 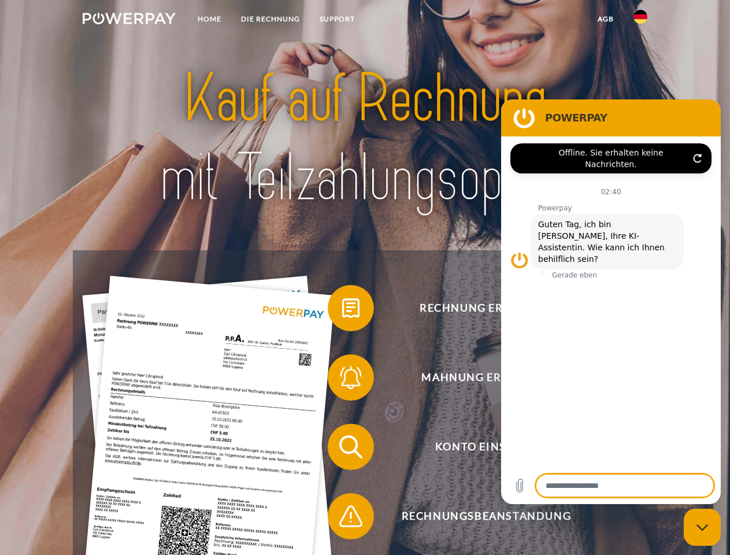 I want to click on span: Rechnung erhalten?, so click(x=486, y=308).